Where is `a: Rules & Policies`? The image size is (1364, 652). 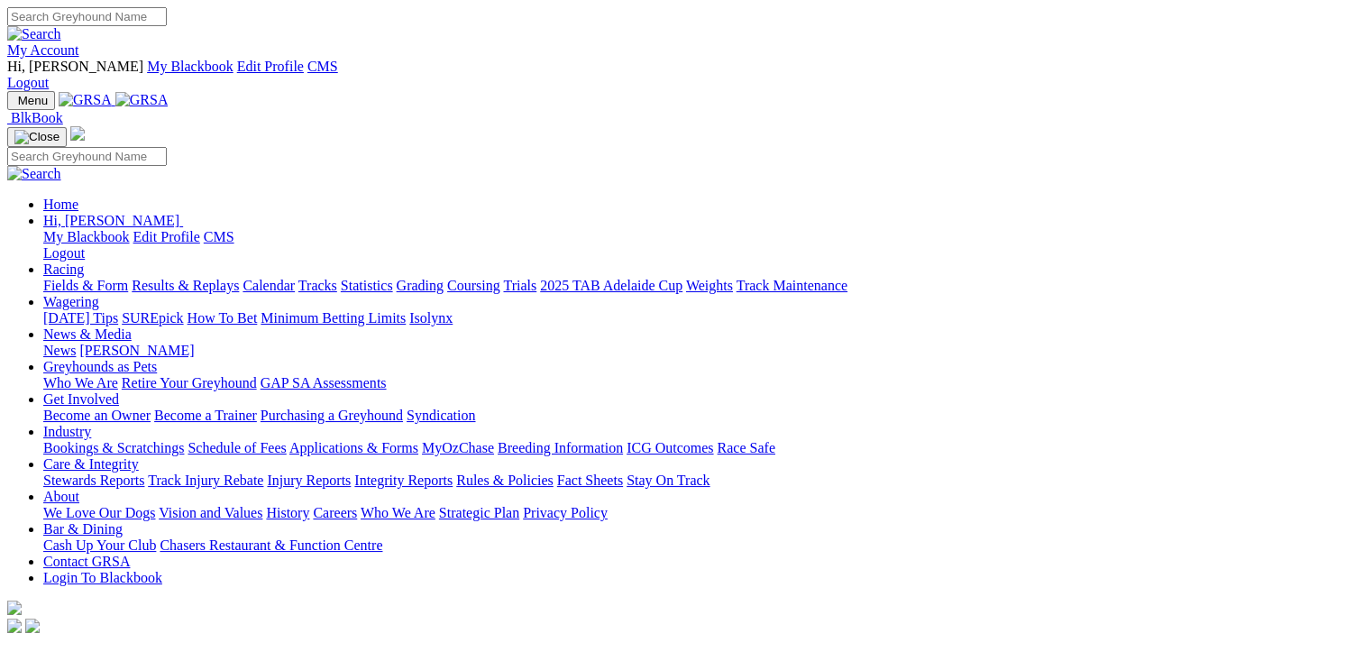
a: Rules & Policies is located at coordinates (505, 480).